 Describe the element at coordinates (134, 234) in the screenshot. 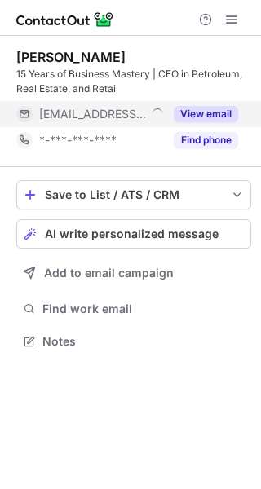

I see `button: AI write personalized message` at that location.